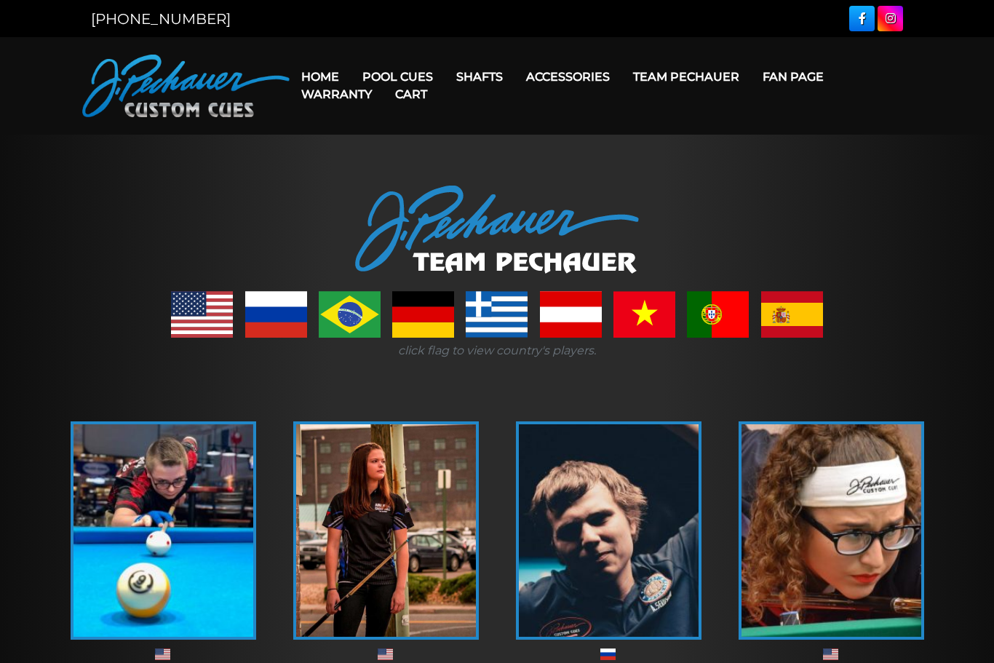 This screenshot has height=663, width=994. I want to click on img: amanda-c-1-e1555337534391.jpg, so click(386, 530).